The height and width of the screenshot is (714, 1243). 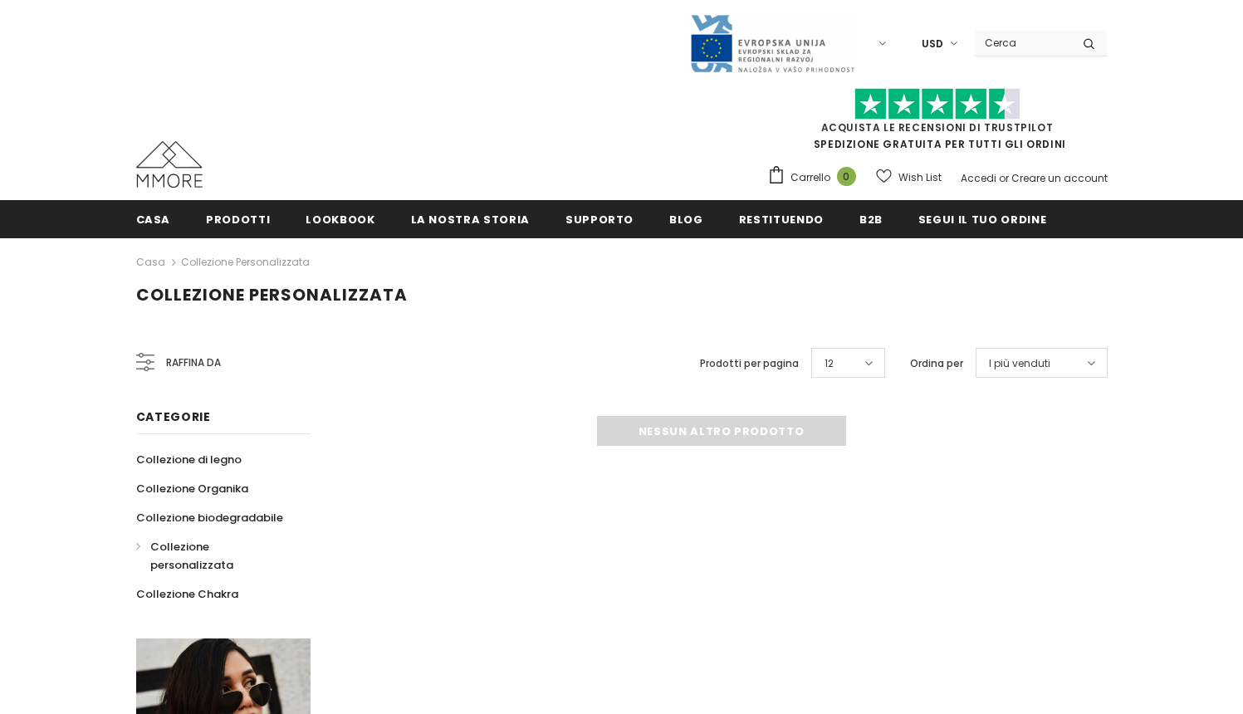 What do you see at coordinates (193, 363) in the screenshot?
I see `span: Raffina da` at bounding box center [193, 363].